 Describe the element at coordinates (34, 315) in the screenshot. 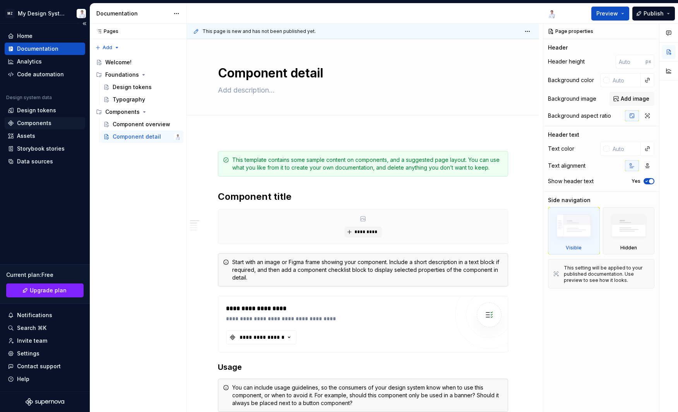

I see `div: Notifications` at that location.